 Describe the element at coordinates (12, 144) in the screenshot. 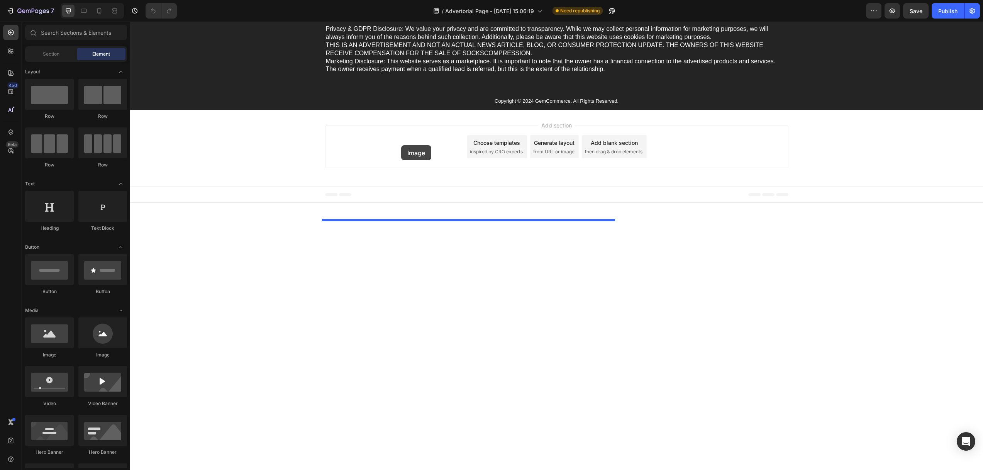

I see `div: Beta` at that location.